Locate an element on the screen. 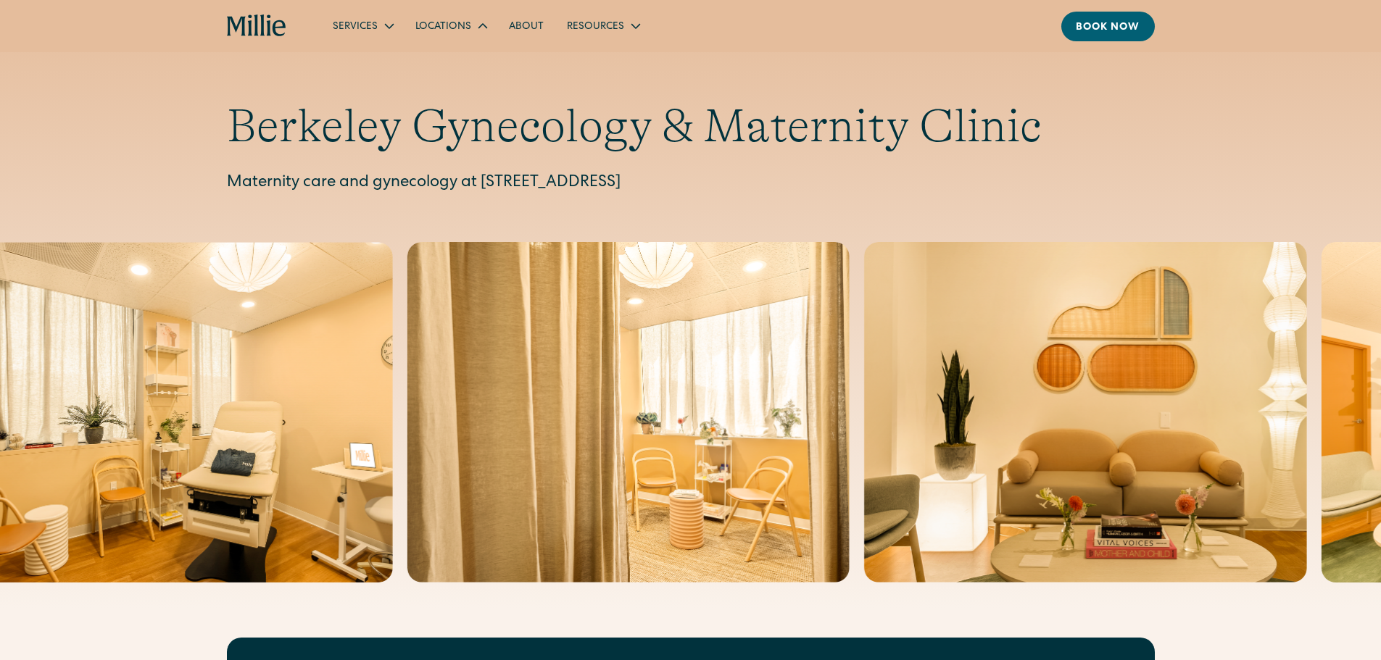  h1: Berkeley Gynecology & Maternity Clinic is located at coordinates (691, 126).